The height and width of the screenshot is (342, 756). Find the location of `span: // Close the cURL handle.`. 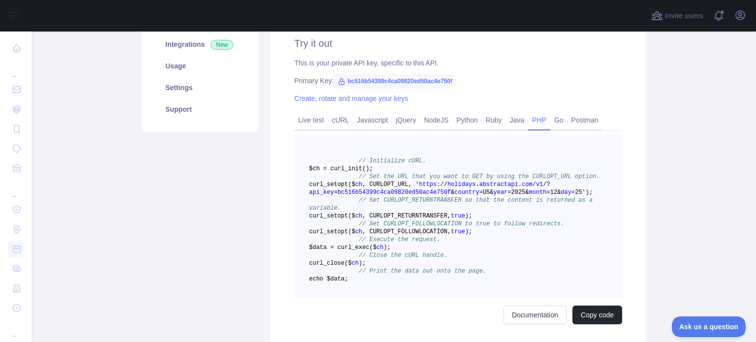

span: // Close the cURL handle. is located at coordinates (403, 256).